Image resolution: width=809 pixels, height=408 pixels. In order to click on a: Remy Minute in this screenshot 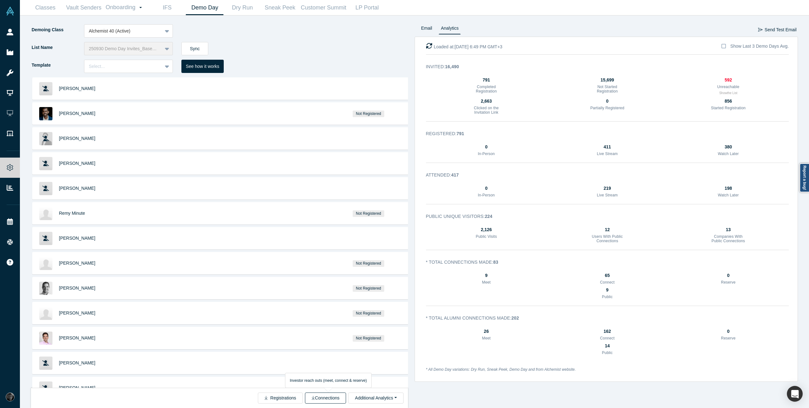, I will do `click(72, 213)`.